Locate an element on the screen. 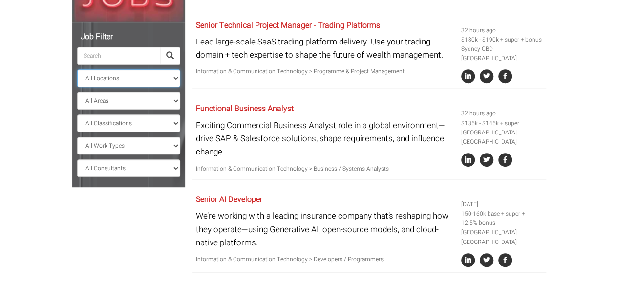 The image size is (618, 286). p: Information & Communication Technology > Developers / Programmers is located at coordinates (325, 259).